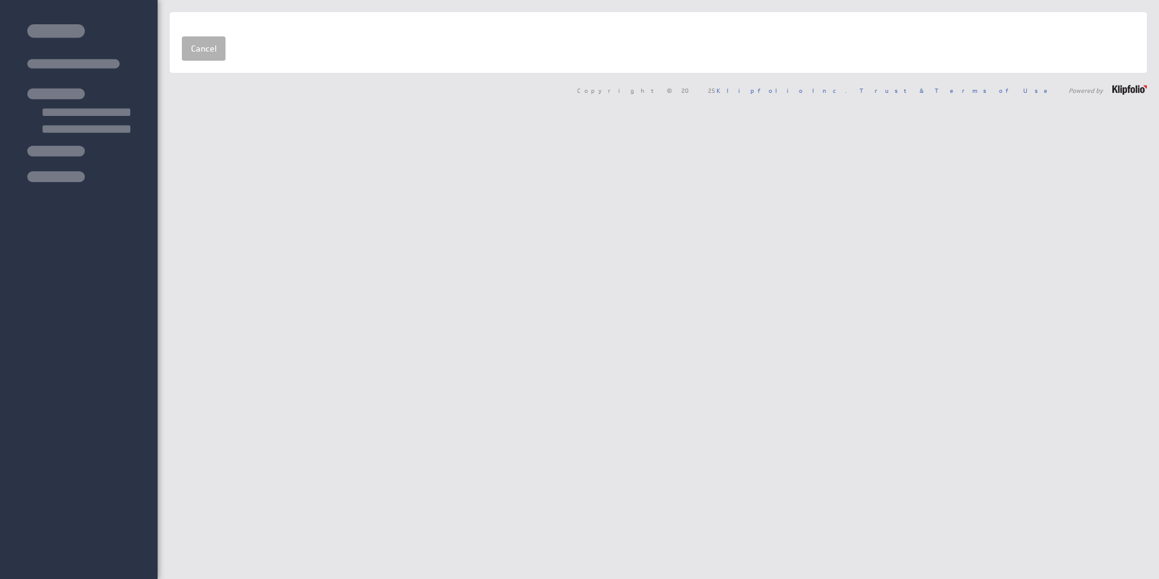 This screenshot has height=579, width=1159. Describe the element at coordinates (782, 90) in the screenshot. I see `a: Klipfolio Inc.` at that location.